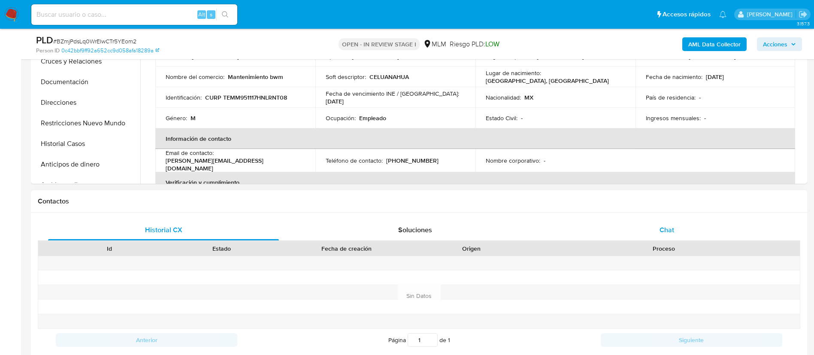 The image size is (814, 355). Describe the element at coordinates (337, 56) in the screenshot. I see `p: Apellido :` at that location.